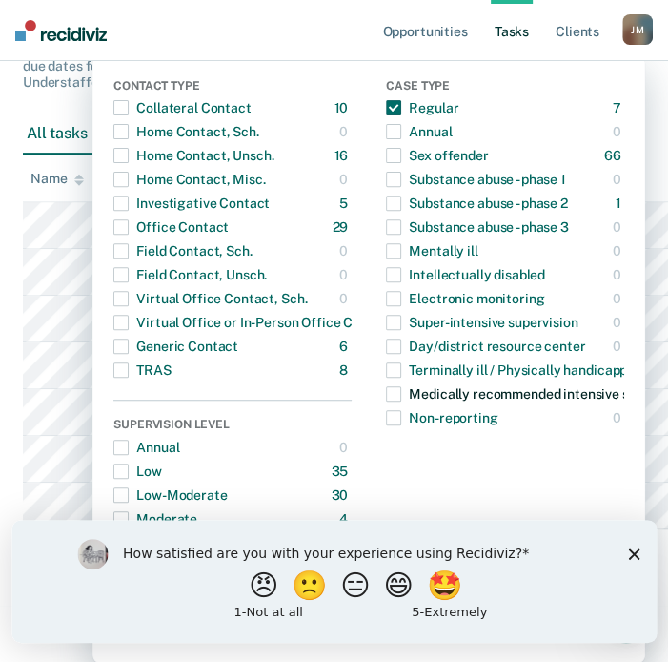  I want to click on div: Substance abuse - phase 3, so click(478, 227).